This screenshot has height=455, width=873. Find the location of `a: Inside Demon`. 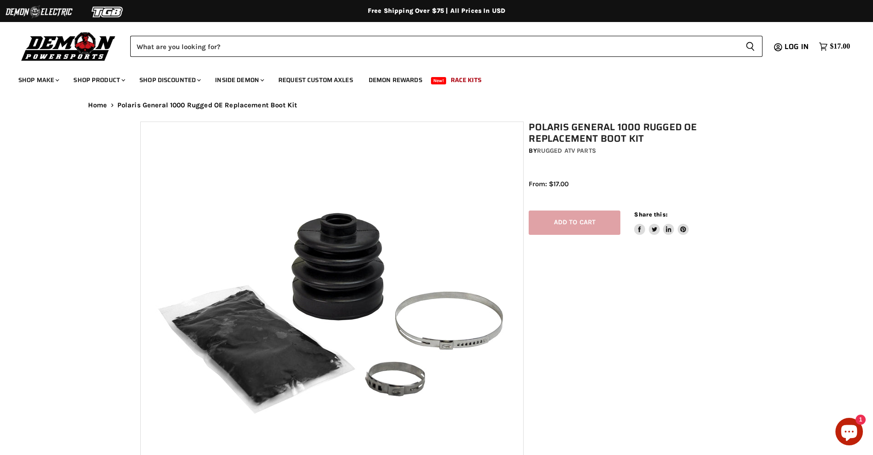

a: Inside Demon is located at coordinates (239, 80).